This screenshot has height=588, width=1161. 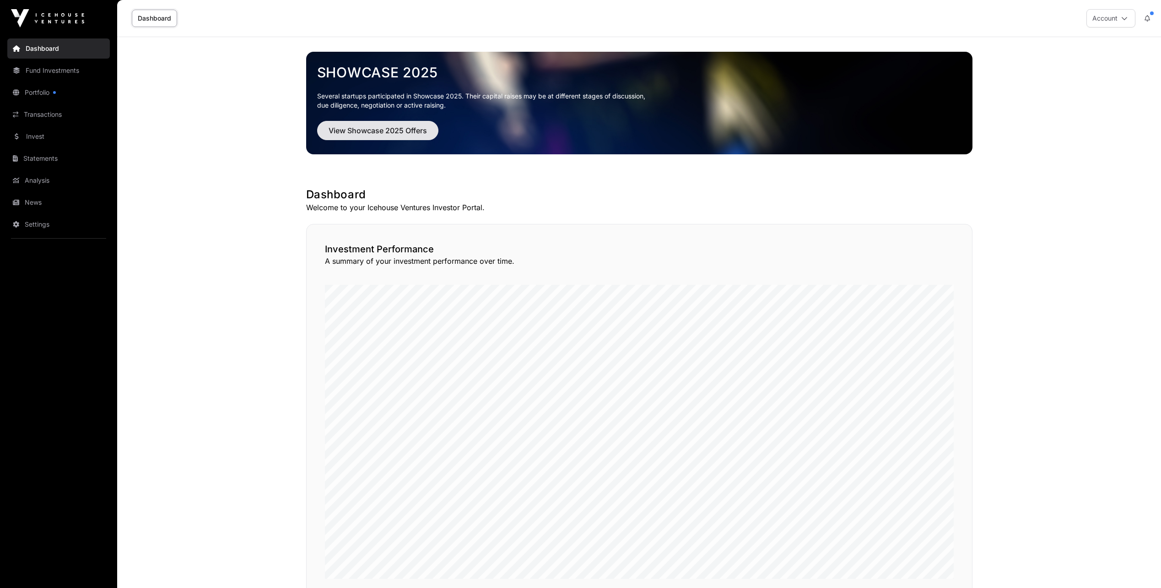 What do you see at coordinates (59, 202) in the screenshot?
I see `a: News` at bounding box center [59, 202].